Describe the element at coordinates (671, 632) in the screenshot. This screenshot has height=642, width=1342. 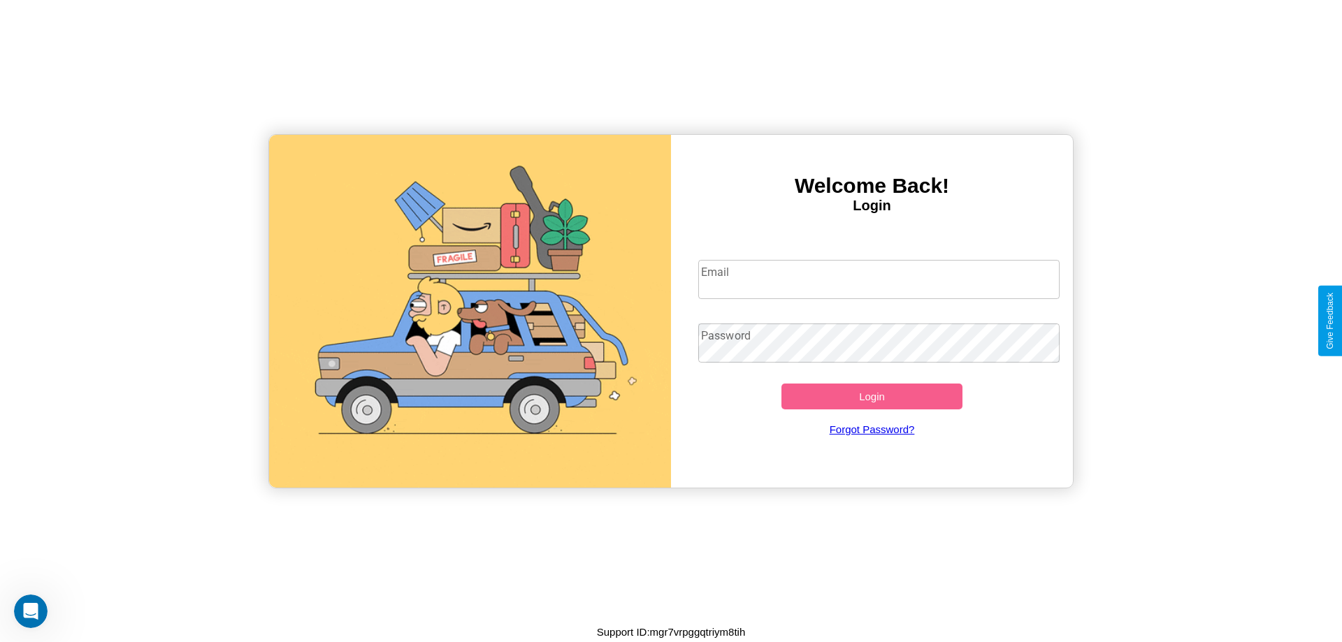
I see `p: Support ID: mgr7vrpggqtriym8tih` at that location.